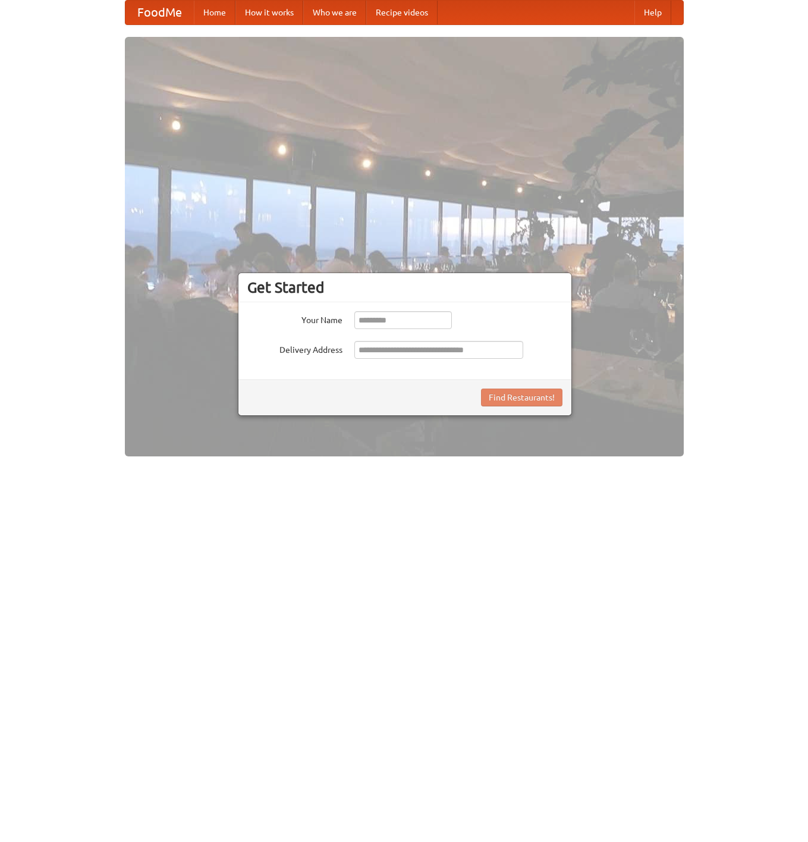 This screenshot has width=808, height=842. What do you see at coordinates (405, 287) in the screenshot?
I see `h3: Get Started` at bounding box center [405, 287].